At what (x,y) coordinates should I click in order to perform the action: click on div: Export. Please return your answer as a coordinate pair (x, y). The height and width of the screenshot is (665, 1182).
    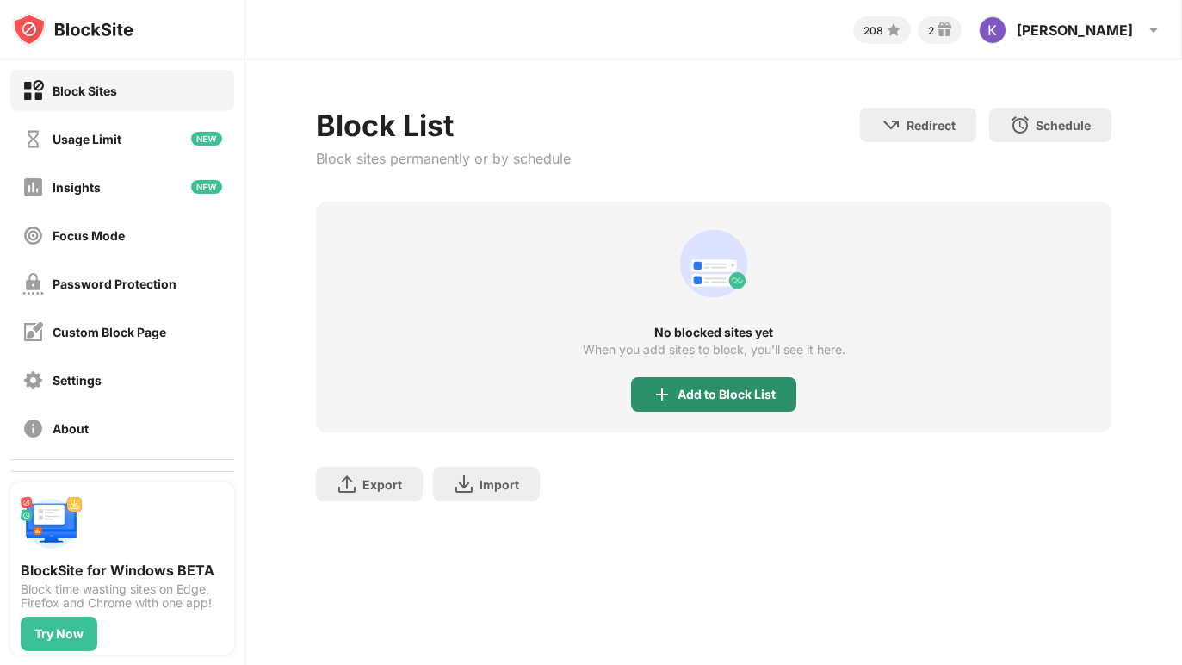
    Looking at the image, I should click on (382, 484).